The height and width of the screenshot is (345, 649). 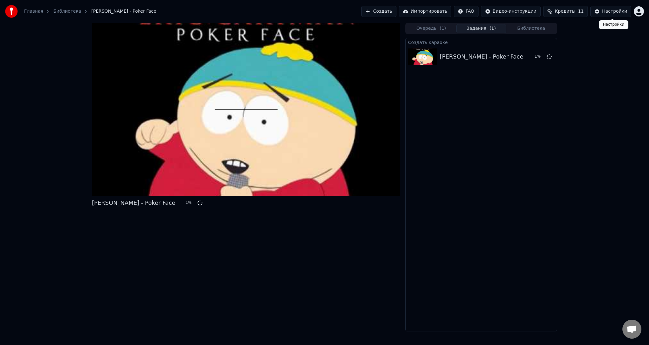 I want to click on nav: breadcrumb, so click(x=90, y=11).